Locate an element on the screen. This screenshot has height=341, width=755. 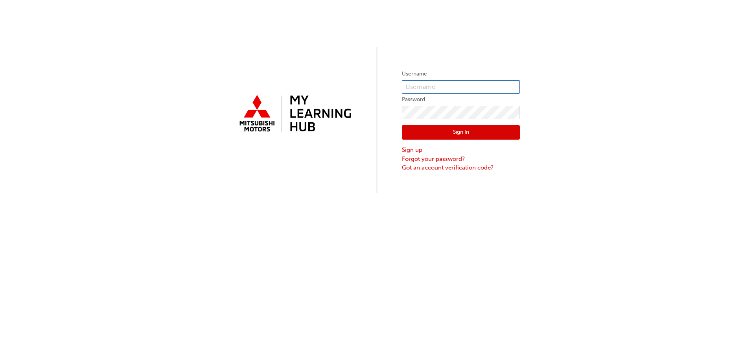
label: Password is located at coordinates (461, 100).